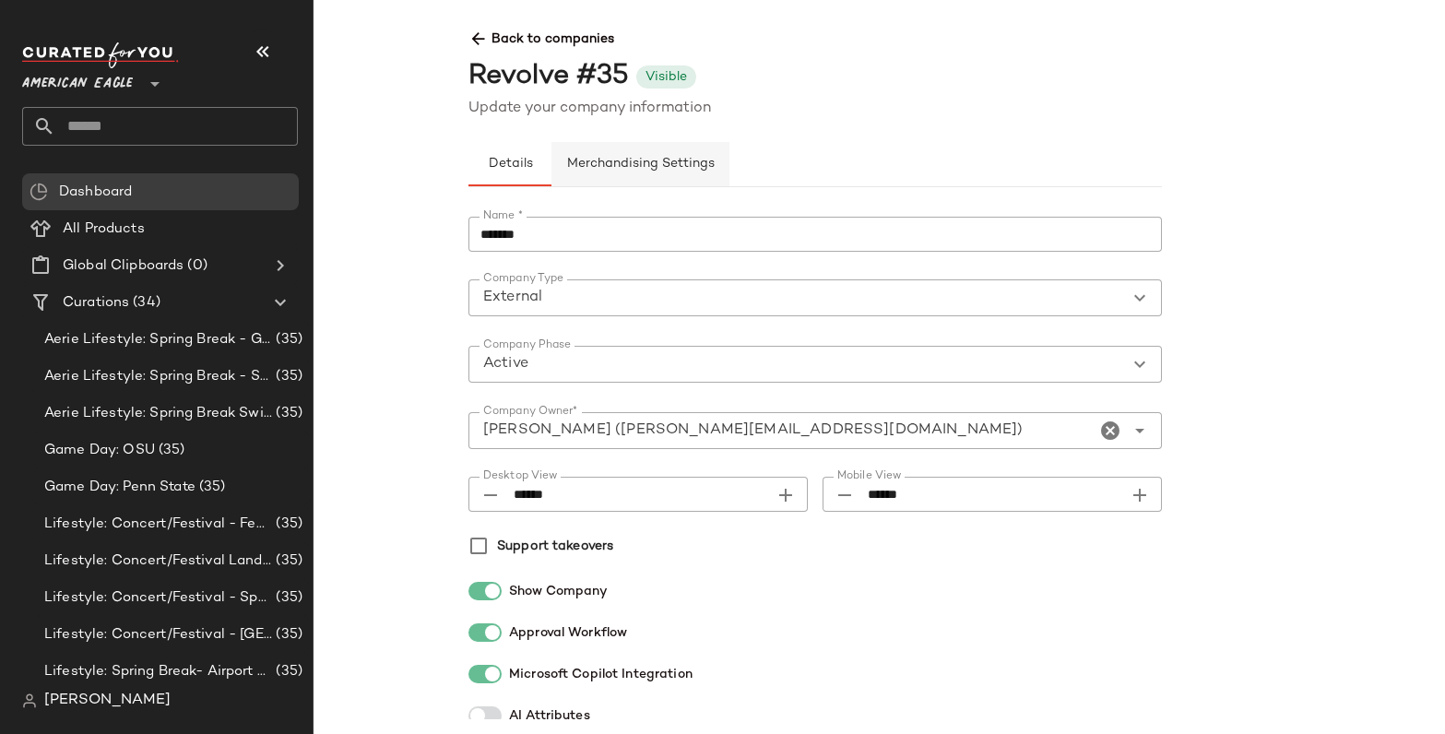 This screenshot has width=1445, height=734. I want to click on span: Game Day: OSU, so click(100, 450).